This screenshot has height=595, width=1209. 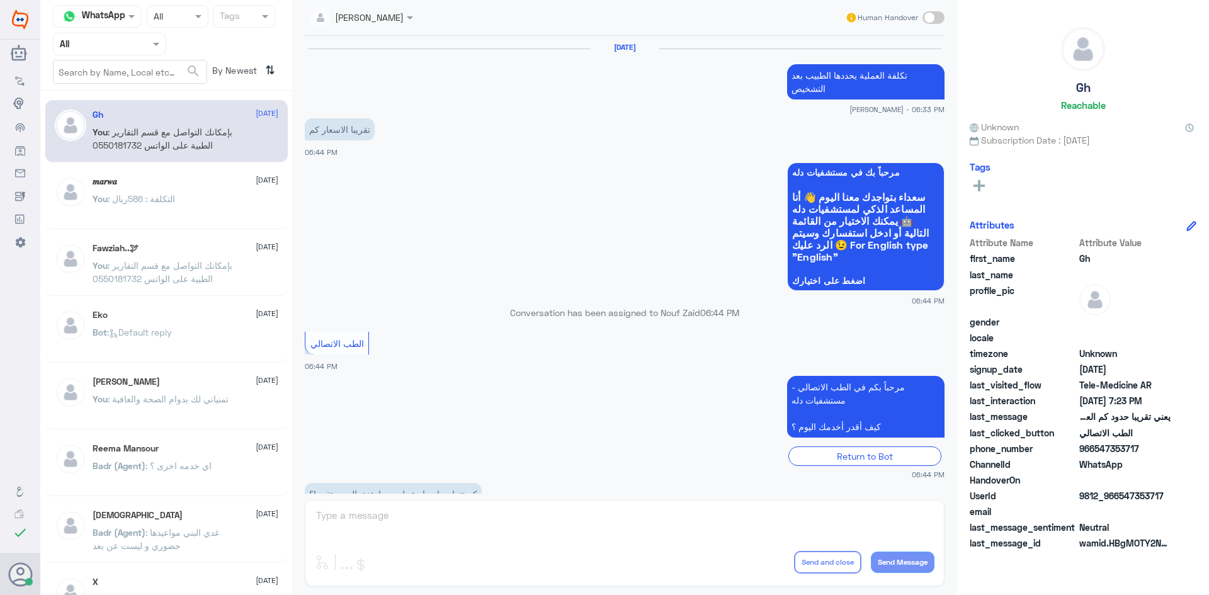 What do you see at coordinates (20, 20) in the screenshot?
I see `img: Widebot Logo` at bounding box center [20, 20].